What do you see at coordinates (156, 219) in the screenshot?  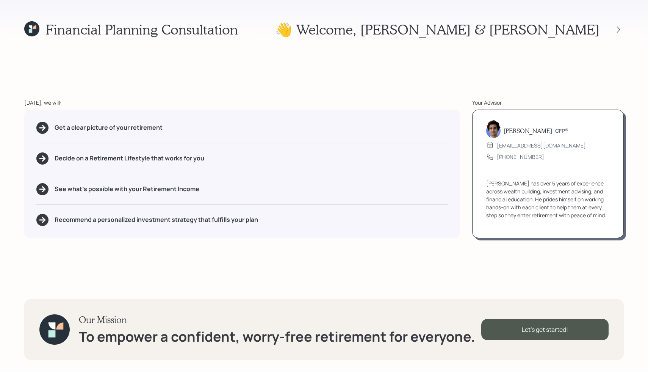 I see `h5: Recommend a personalized investment strategy that fulfills your plan` at bounding box center [156, 219].